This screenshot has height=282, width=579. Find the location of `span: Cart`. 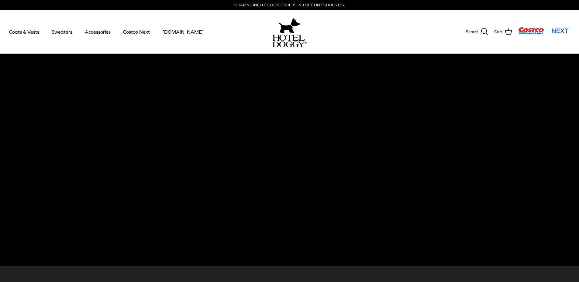

span: Cart is located at coordinates (498, 32).